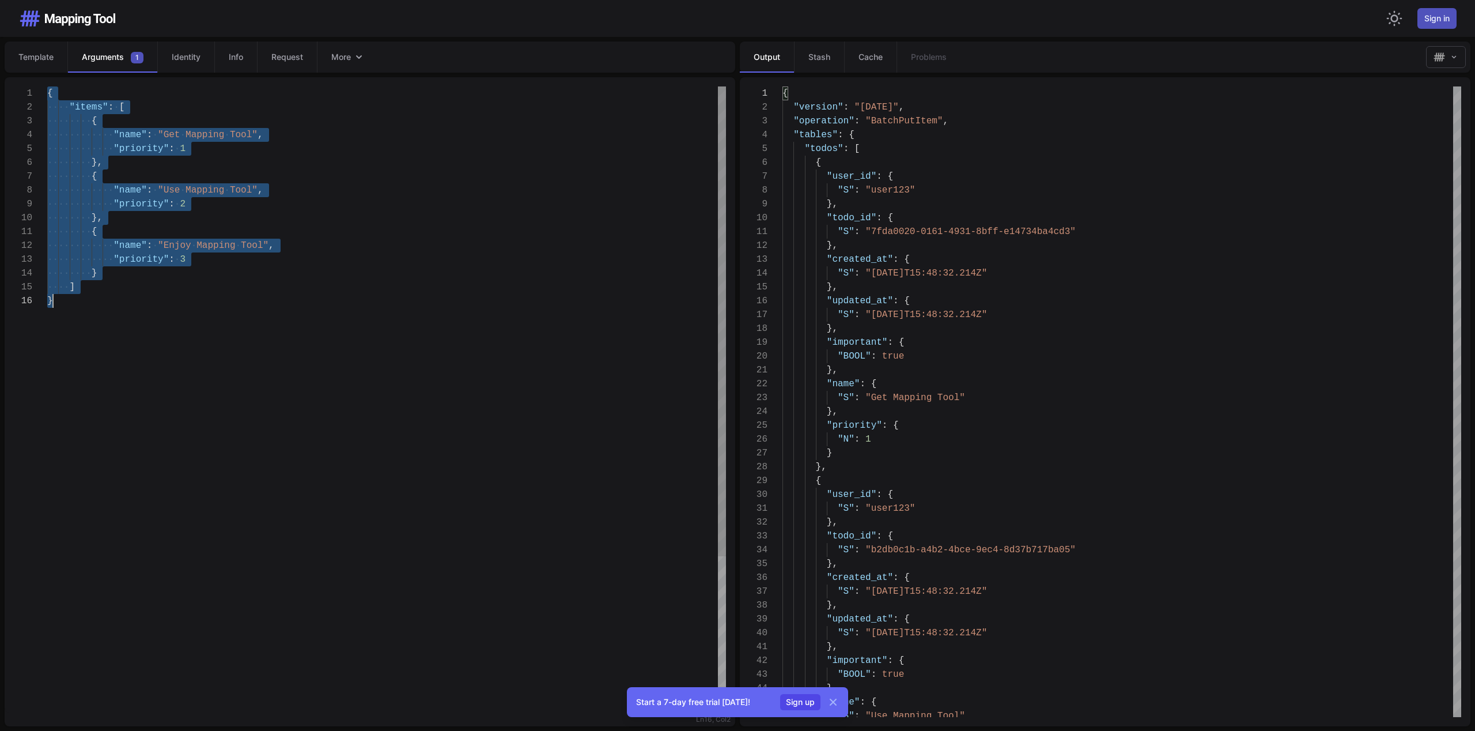  What do you see at coordinates (754, 135) in the screenshot?
I see `div: 4` at bounding box center [754, 135].